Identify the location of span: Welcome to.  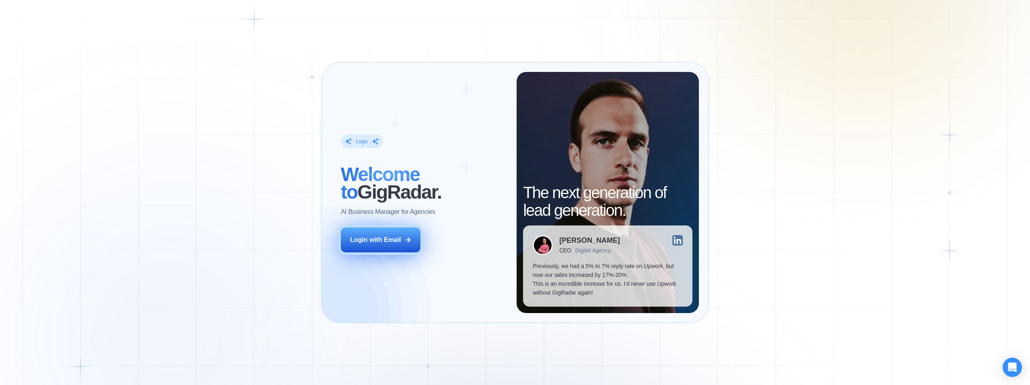
(380, 183).